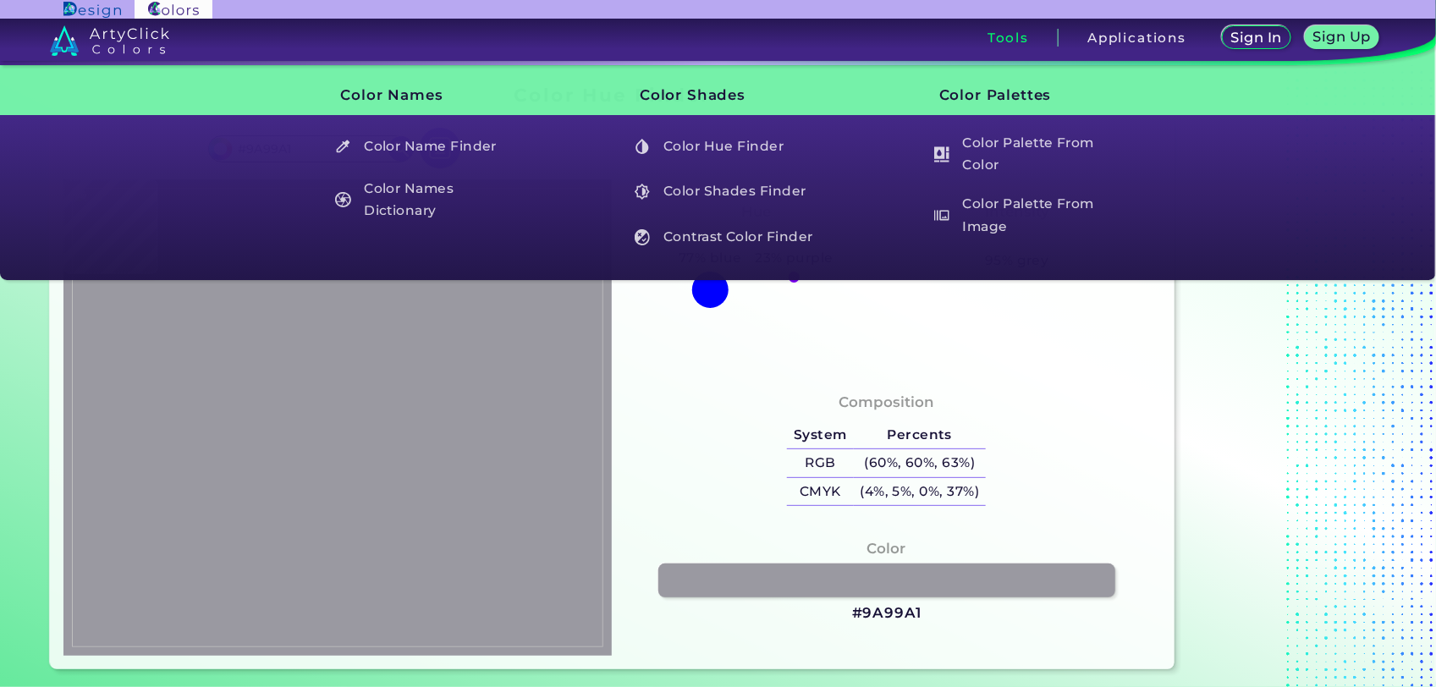 The height and width of the screenshot is (687, 1436). What do you see at coordinates (109, 41) in the screenshot?
I see `img: logo_artyclick_colors_white.svg` at bounding box center [109, 41].